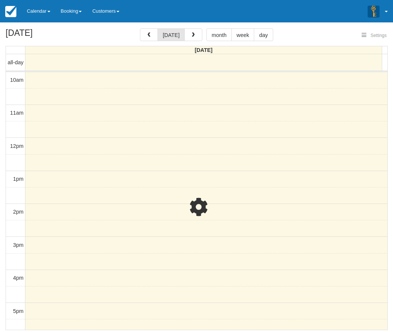 This screenshot has width=393, height=332. I want to click on span: 4pm, so click(18, 278).